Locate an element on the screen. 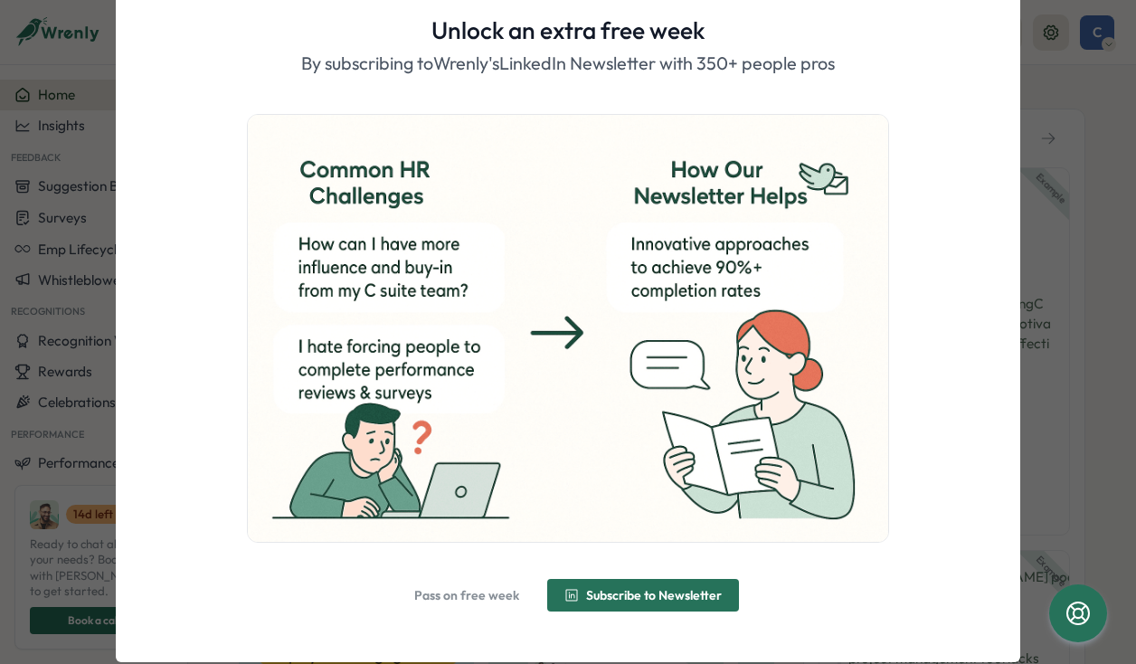 The width and height of the screenshot is (1136, 664). a: Subscribe to Newsletter is located at coordinates (643, 595).